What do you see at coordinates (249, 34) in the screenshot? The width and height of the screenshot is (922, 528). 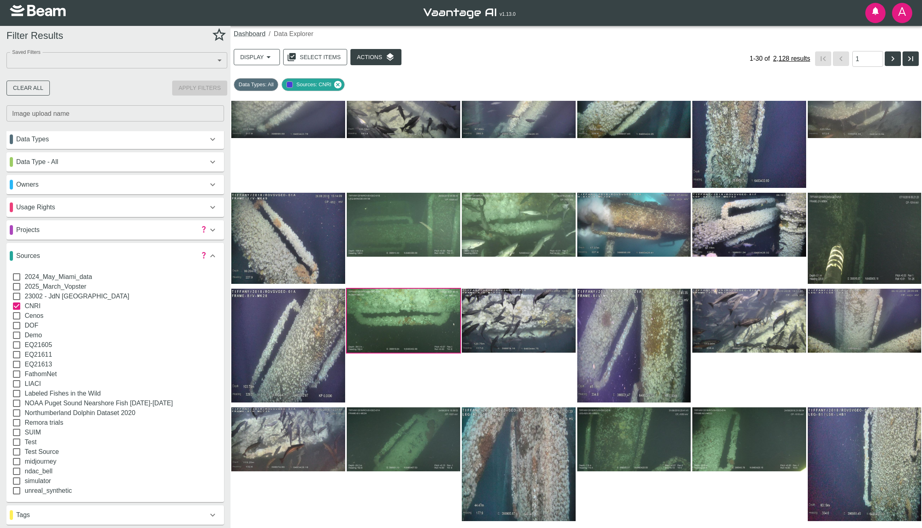 I see `a: Dashboard` at bounding box center [249, 34].